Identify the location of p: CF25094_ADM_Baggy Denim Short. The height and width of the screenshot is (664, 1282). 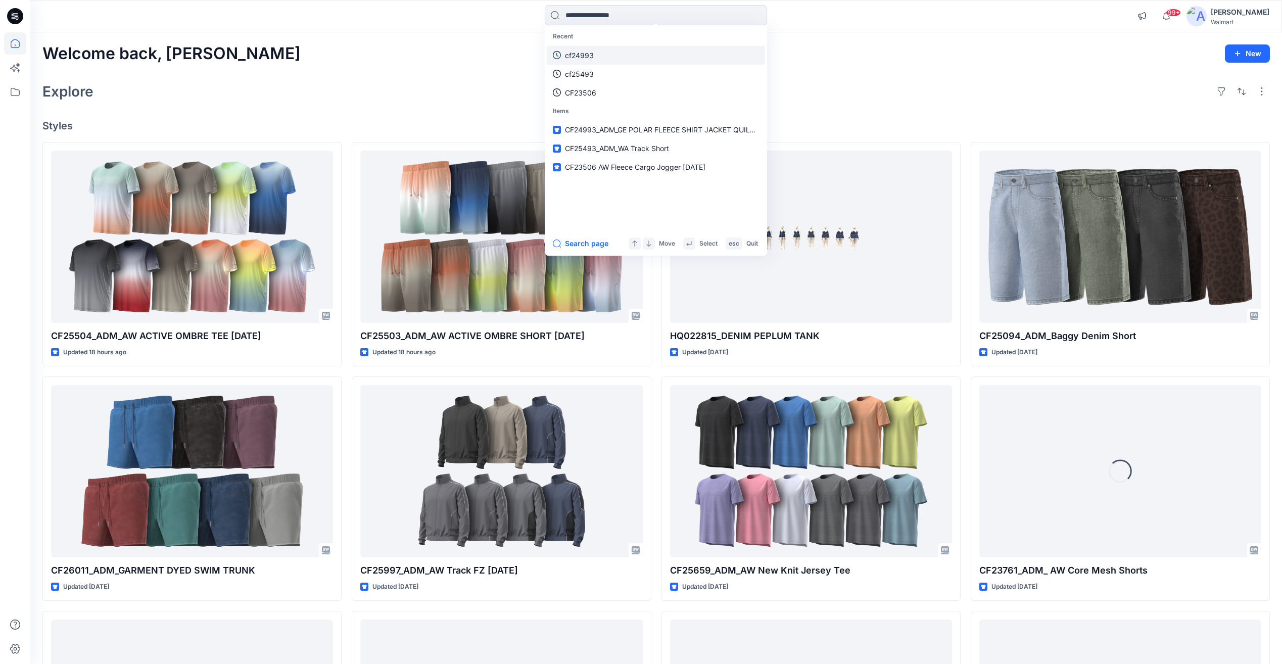
(1121, 336).